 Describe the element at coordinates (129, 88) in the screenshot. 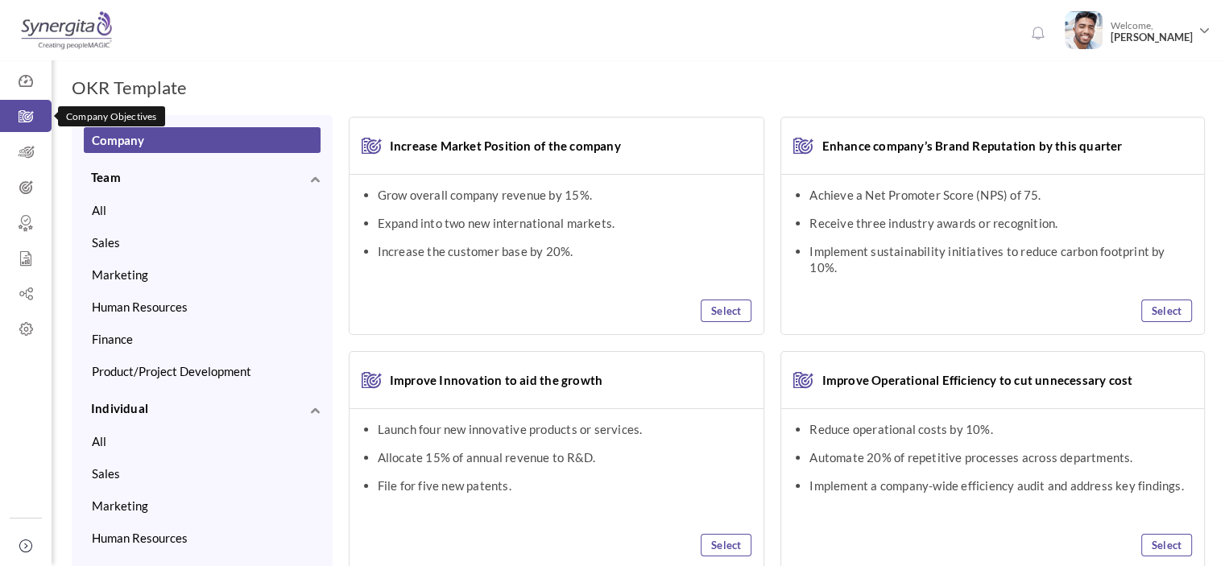

I see `h1: OKR Template` at that location.